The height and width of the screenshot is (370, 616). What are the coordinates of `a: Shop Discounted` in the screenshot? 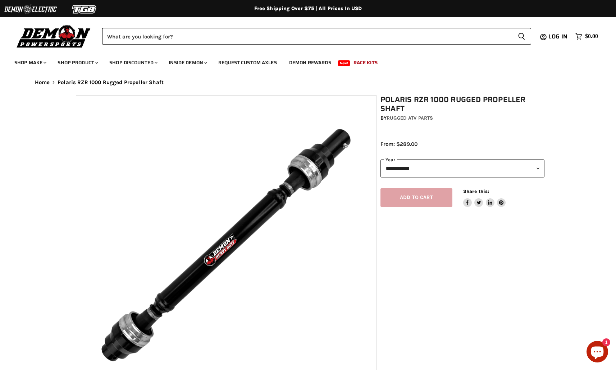 It's located at (133, 63).